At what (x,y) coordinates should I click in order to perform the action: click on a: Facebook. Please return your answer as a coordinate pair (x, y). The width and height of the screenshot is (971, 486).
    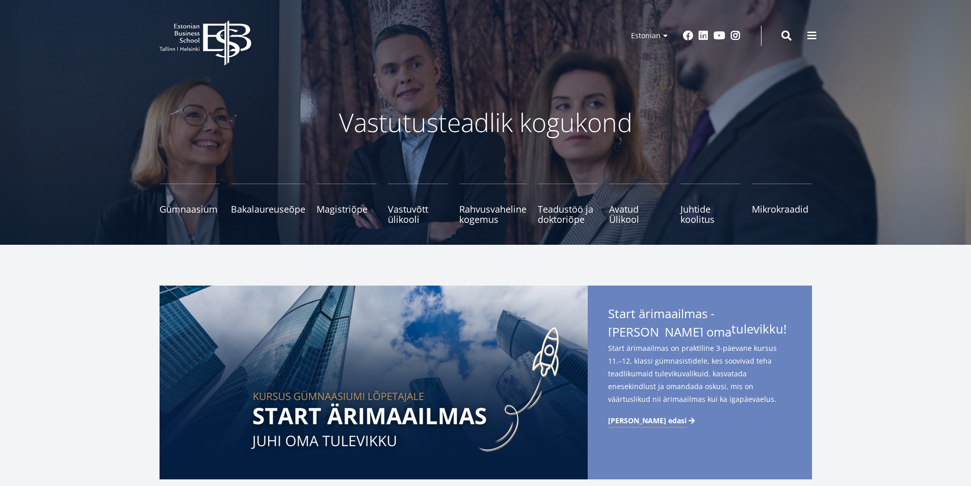
    Looking at the image, I should click on (688, 36).